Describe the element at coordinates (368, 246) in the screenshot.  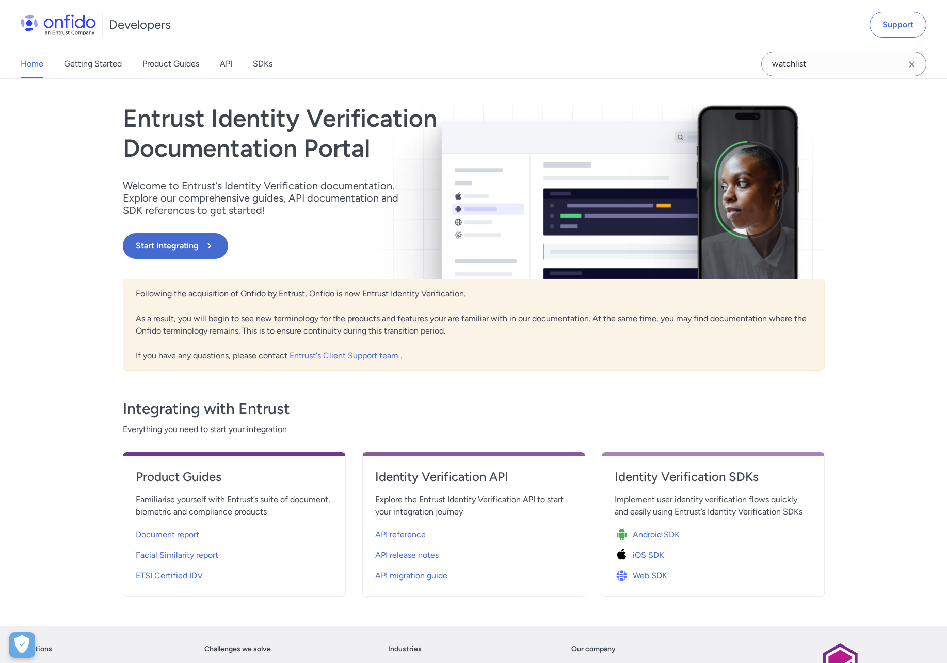
I see `a: Start Integrating` at that location.